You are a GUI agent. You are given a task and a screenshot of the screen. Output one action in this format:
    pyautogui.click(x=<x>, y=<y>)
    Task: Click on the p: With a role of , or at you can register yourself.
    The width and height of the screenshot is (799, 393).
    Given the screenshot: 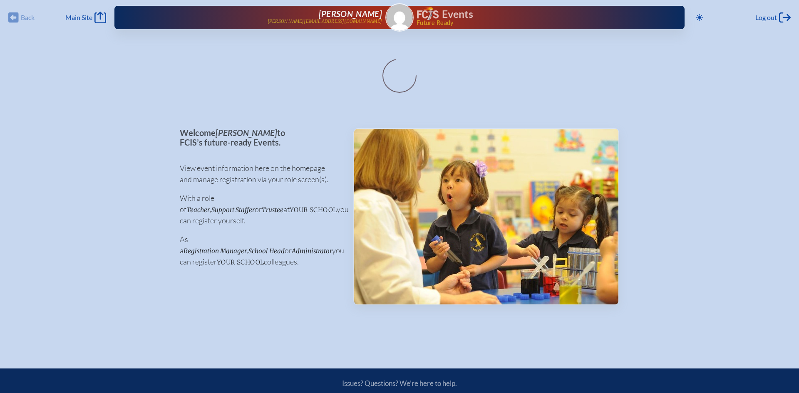 What is the action you would take?
    pyautogui.click(x=260, y=209)
    